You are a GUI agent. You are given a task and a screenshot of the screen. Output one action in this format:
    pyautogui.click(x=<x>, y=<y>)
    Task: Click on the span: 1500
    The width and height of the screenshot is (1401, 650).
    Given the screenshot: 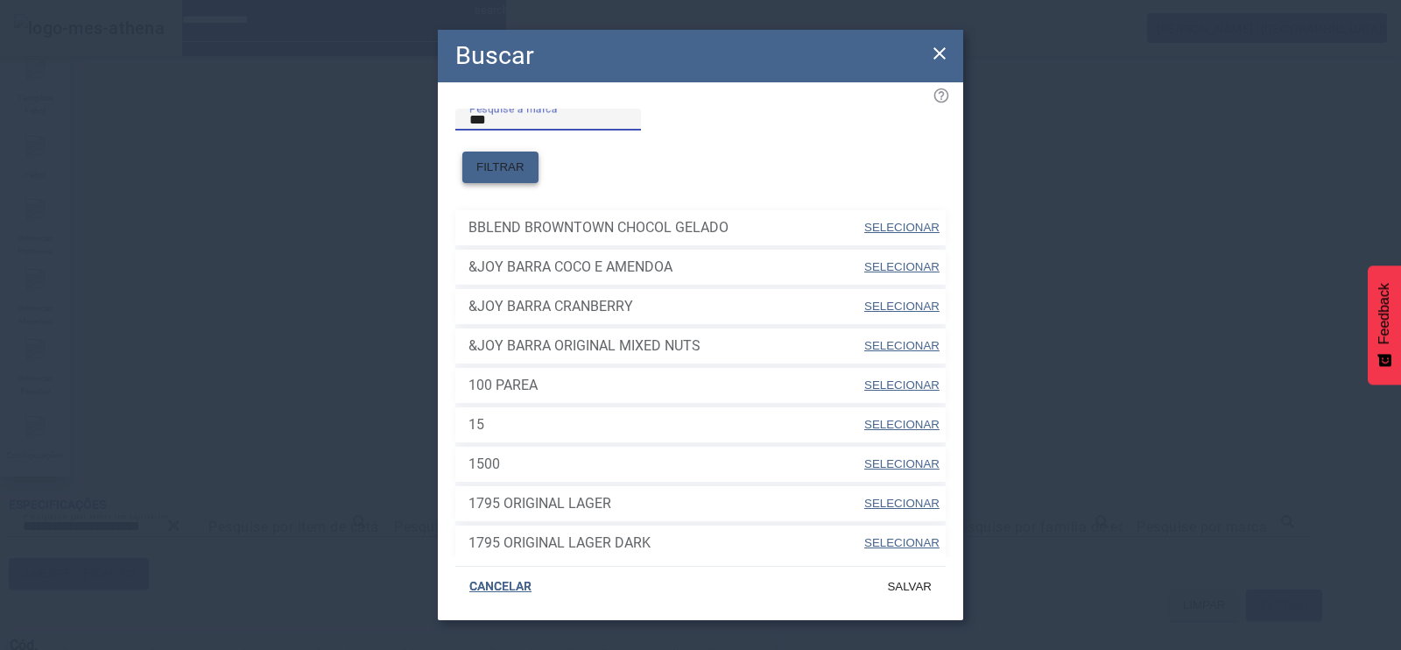 What is the action you would take?
    pyautogui.click(x=666, y=464)
    